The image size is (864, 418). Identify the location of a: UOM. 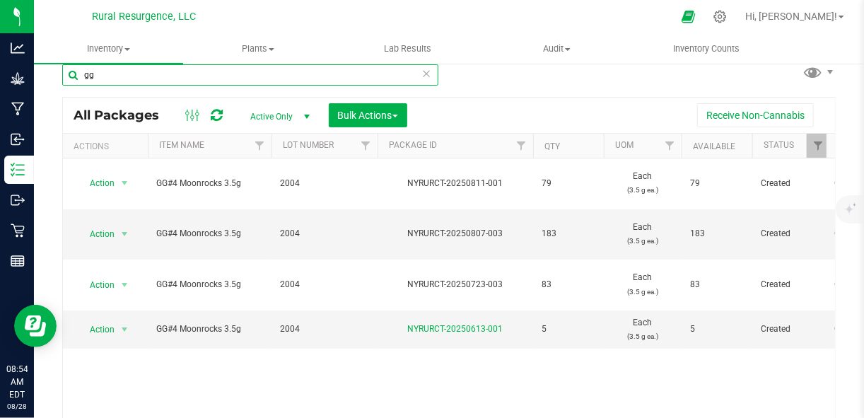
(624, 145).